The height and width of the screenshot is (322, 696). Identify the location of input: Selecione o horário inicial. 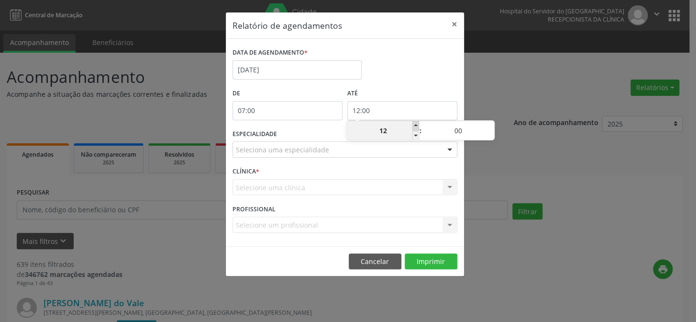
(288, 111).